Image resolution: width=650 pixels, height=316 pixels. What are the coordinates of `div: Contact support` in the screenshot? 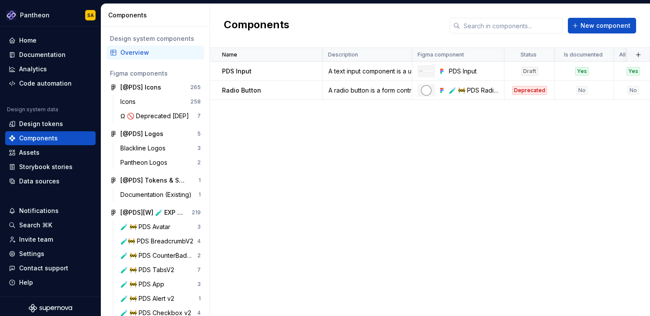 It's located at (43, 268).